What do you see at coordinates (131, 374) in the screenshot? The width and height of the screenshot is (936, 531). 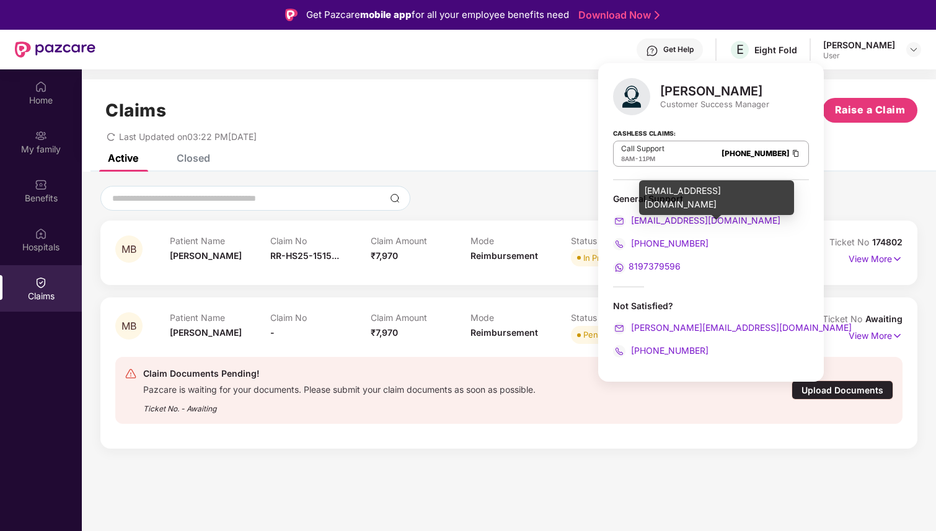 I see `img: svg+xml;base64,PHN2ZyB4bWxucz0iaHR0cDovL3d3dy53My5vcmcvMjAwMC9zdmciIHdpZHRoPSIyNCIgaGVpZ2h0PSIyNC...` at bounding box center [131, 374].